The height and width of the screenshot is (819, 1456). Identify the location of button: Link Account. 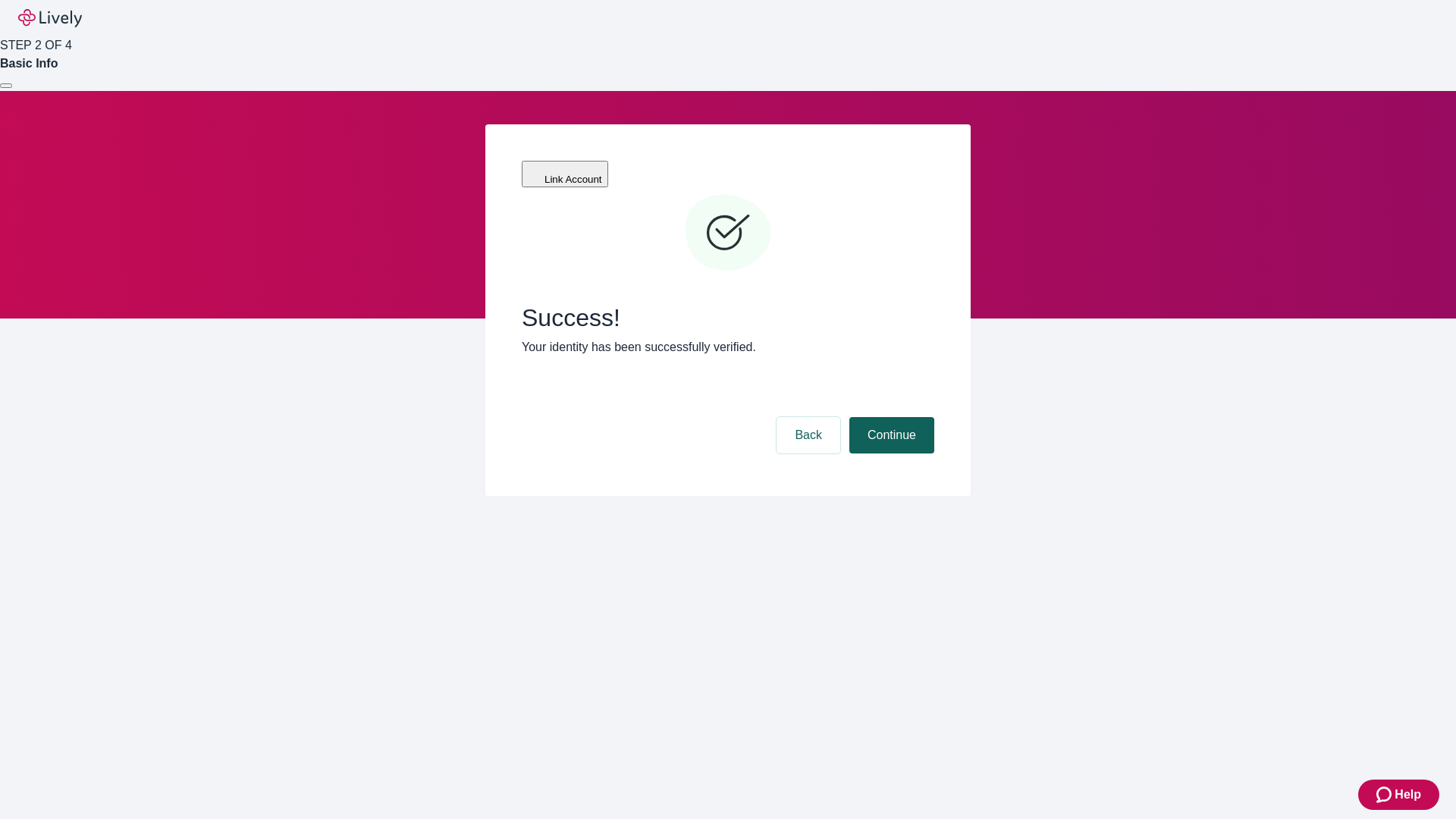
(565, 174).